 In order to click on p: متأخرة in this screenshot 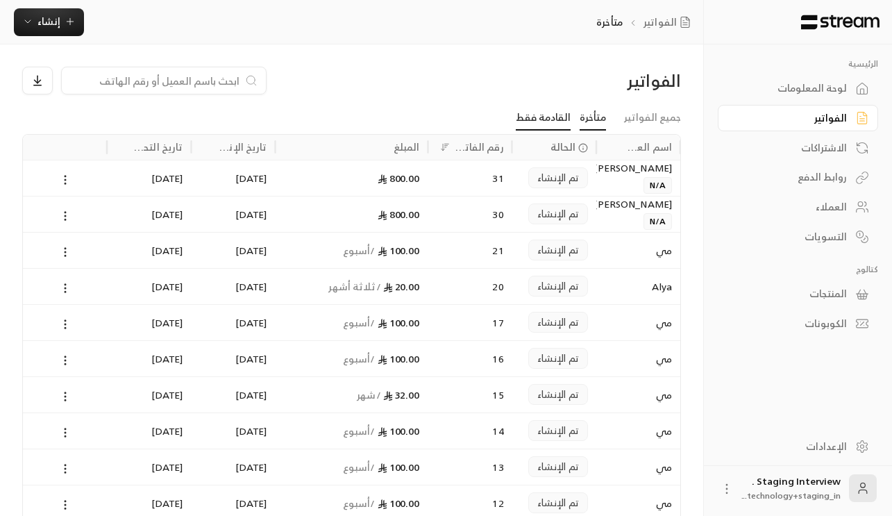, I will do `click(610, 22)`.